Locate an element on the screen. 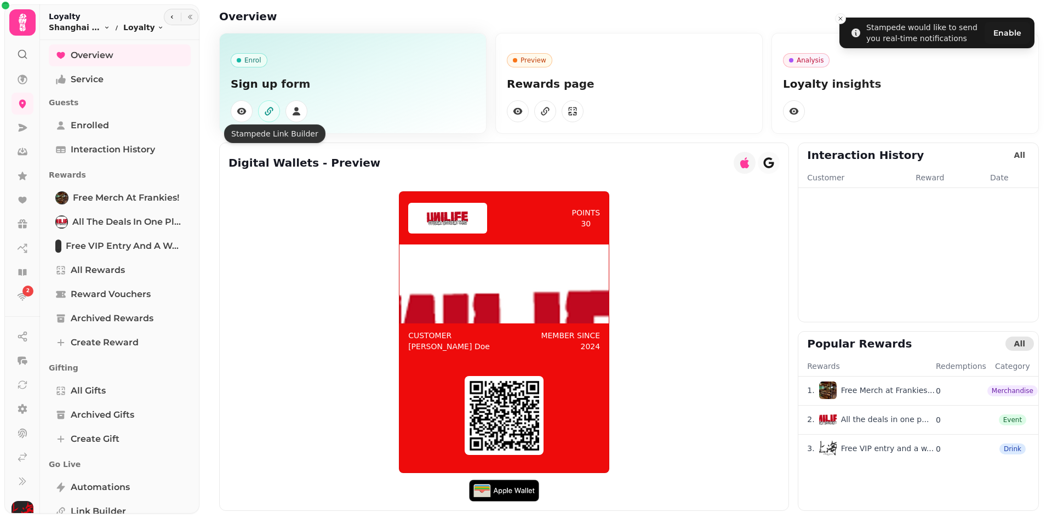 This screenshot has width=1052, height=518. a: Interaction History is located at coordinates (119, 150).